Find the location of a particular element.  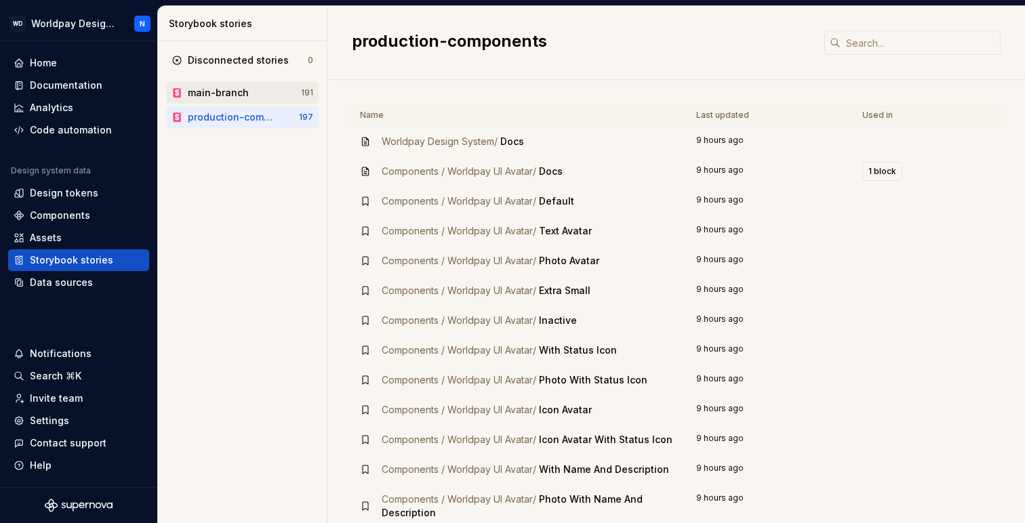

button: WDWorldpay Design SystemN is located at coordinates (79, 23).